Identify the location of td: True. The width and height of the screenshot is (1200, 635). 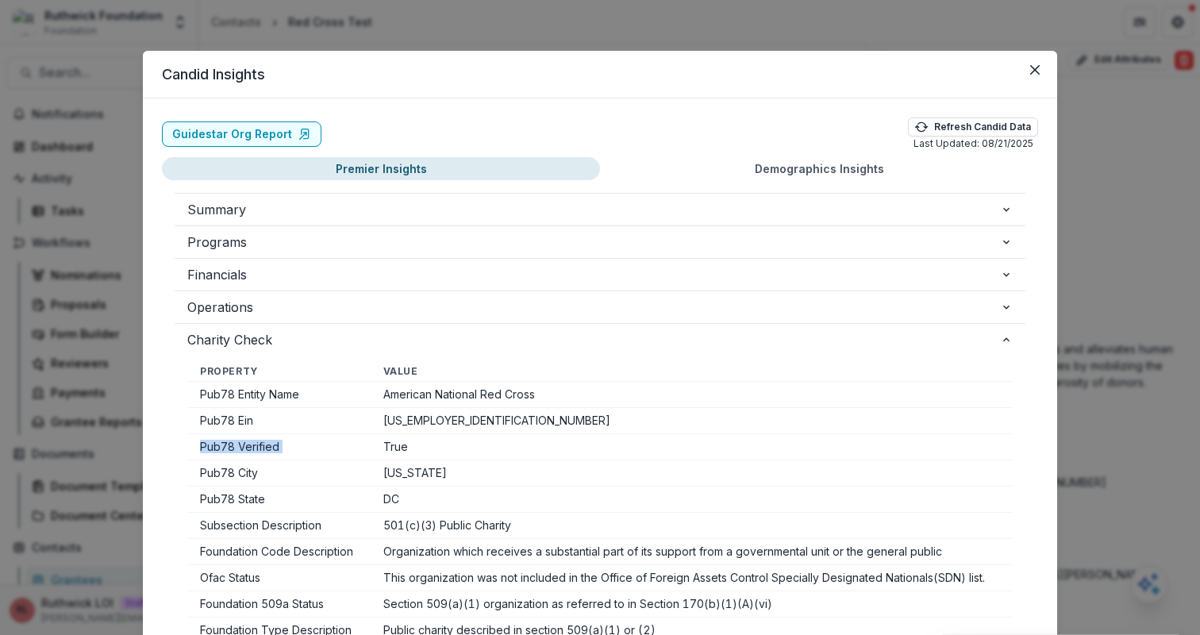
(691, 447).